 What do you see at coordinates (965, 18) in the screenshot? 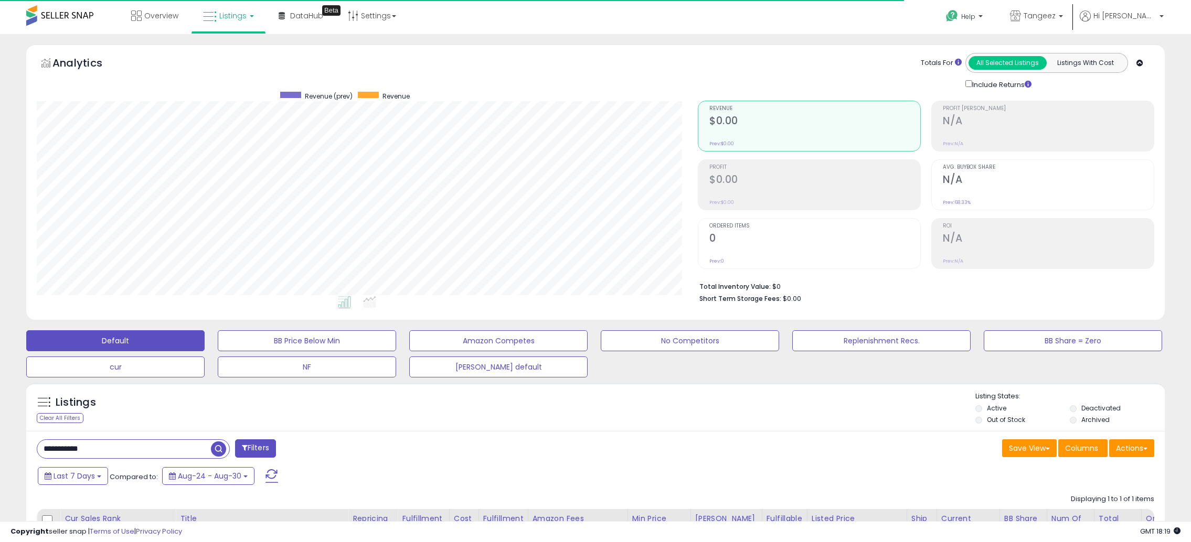
I see `a: Help` at bounding box center [965, 18].